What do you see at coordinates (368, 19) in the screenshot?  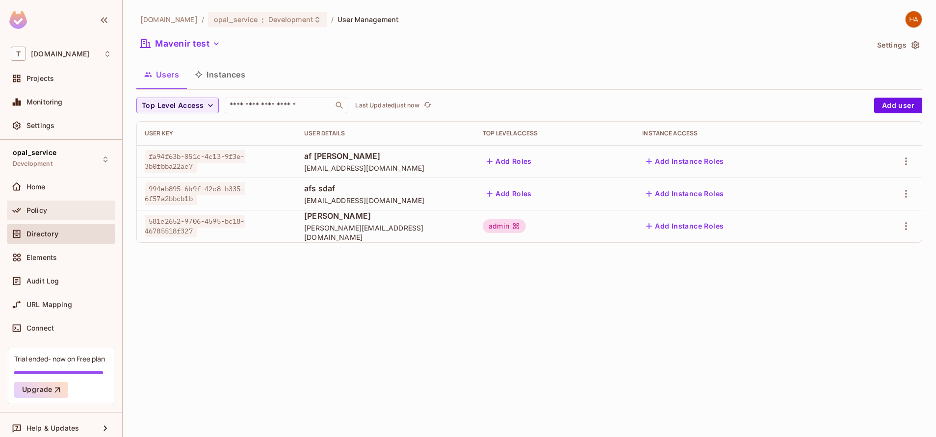 I see `span: User Management` at bounding box center [368, 19].